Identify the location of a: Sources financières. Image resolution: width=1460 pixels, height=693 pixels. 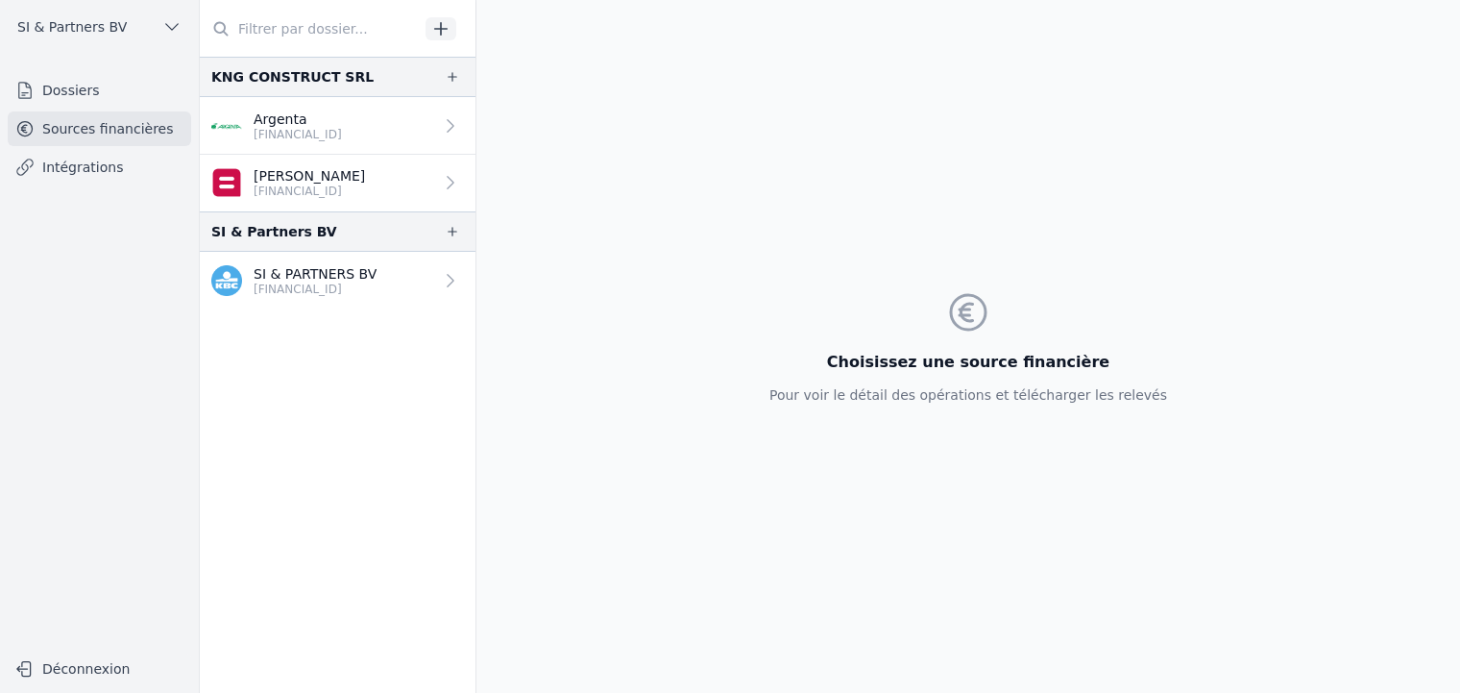
(99, 129).